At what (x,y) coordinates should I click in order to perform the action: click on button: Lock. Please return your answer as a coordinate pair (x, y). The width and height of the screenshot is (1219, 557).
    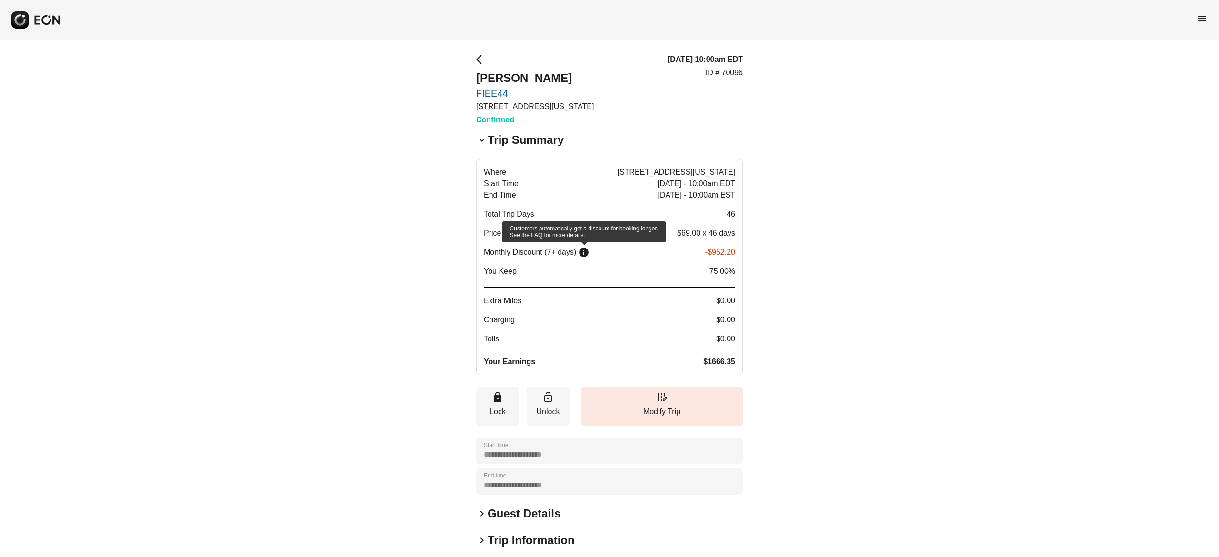
    Looking at the image, I should click on (498, 406).